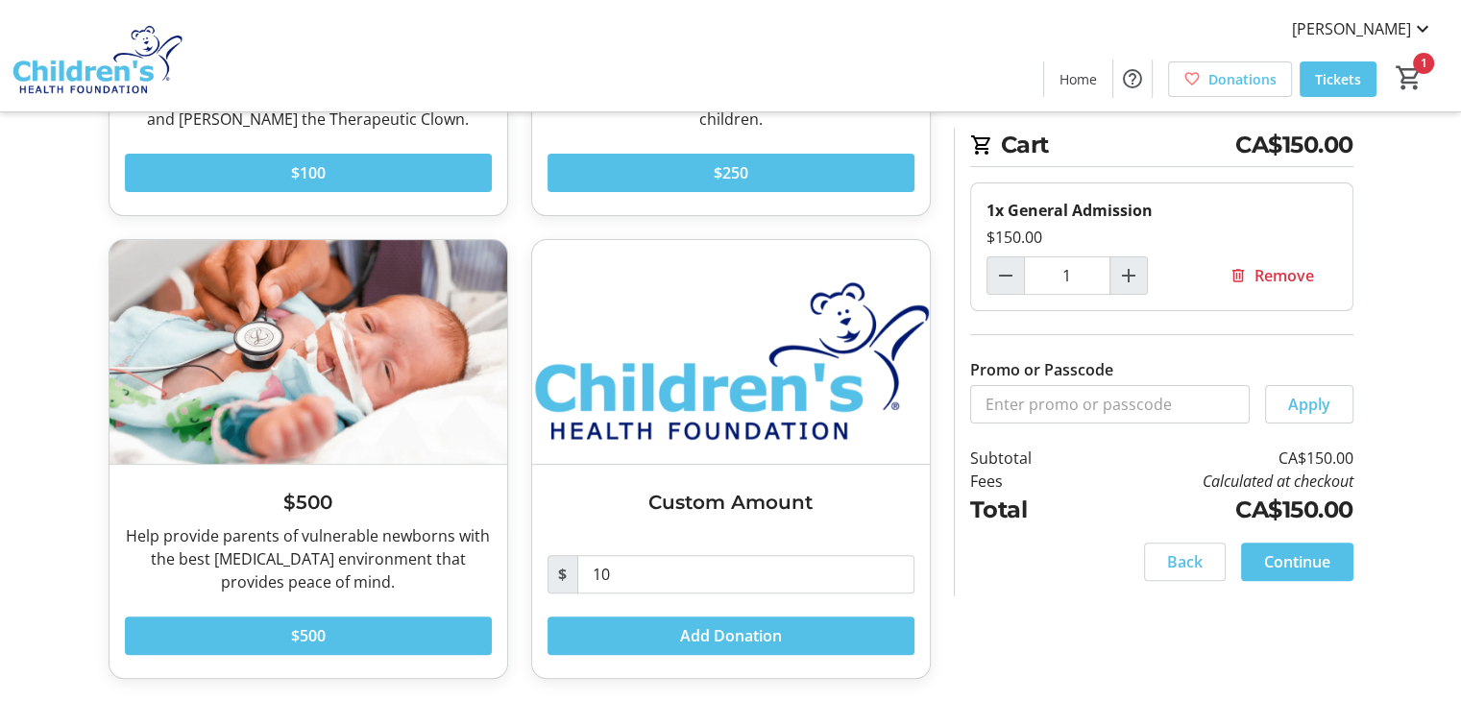 The width and height of the screenshot is (1461, 701). I want to click on span: Back, so click(1185, 562).